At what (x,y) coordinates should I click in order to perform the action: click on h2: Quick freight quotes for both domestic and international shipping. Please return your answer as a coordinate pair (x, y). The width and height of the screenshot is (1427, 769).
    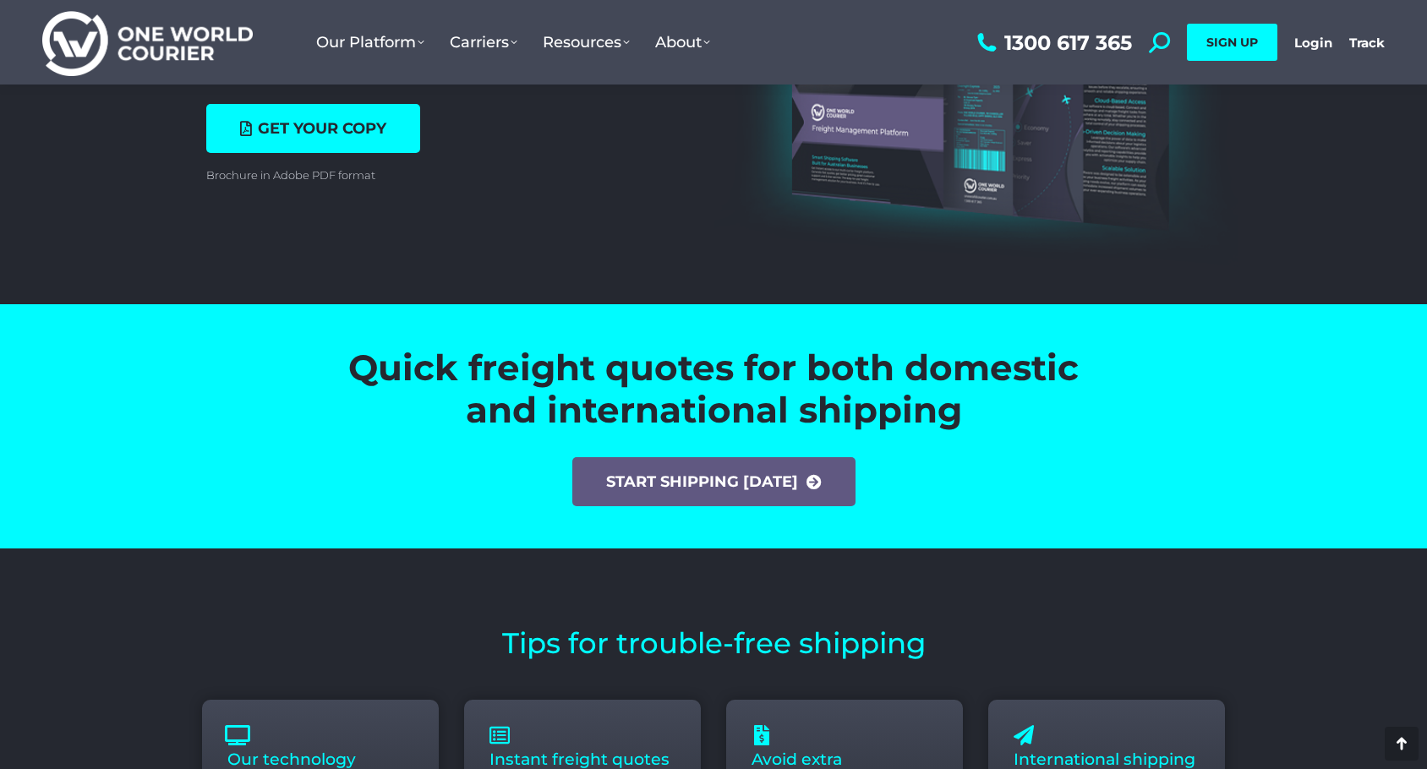
    Looking at the image, I should click on (713, 389).